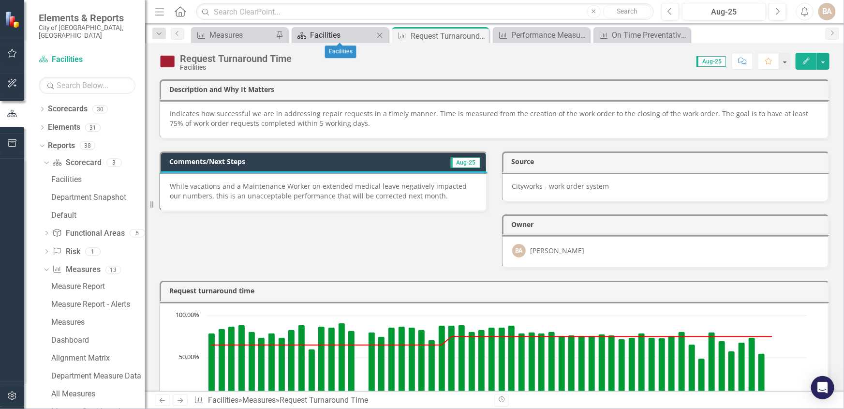 The width and height of the screenshot is (844, 409). What do you see at coordinates (828, 12) in the screenshot?
I see `button: BA` at bounding box center [828, 12].